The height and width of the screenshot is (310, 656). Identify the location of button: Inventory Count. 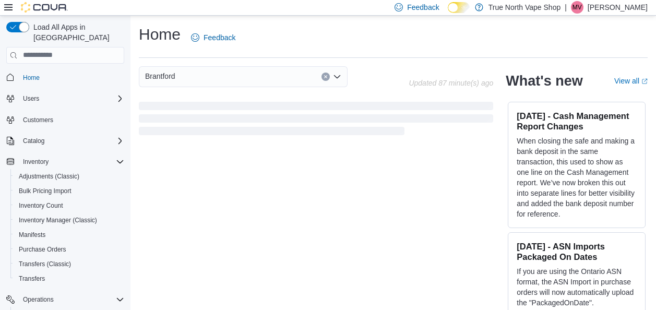
(69, 206).